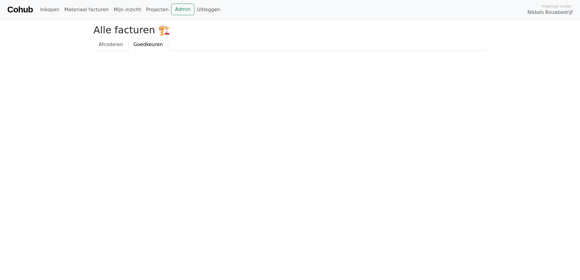 This screenshot has width=580, height=280. What do you see at coordinates (550, 12) in the screenshot?
I see `span: Nikkels Bouwbedrijf` at bounding box center [550, 12].